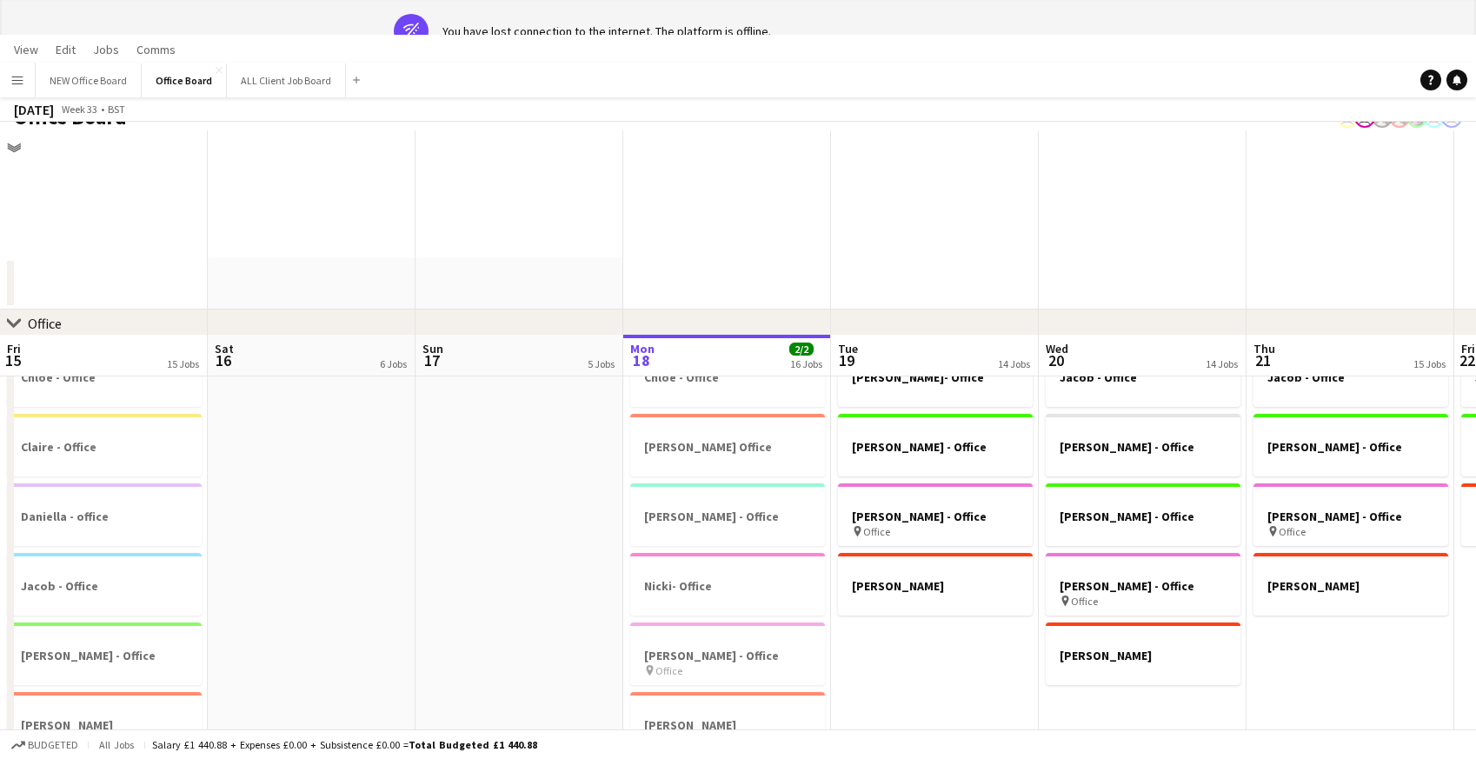 This screenshot has height=759, width=1476. What do you see at coordinates (26, 50) in the screenshot?
I see `a: View` at bounding box center [26, 50].